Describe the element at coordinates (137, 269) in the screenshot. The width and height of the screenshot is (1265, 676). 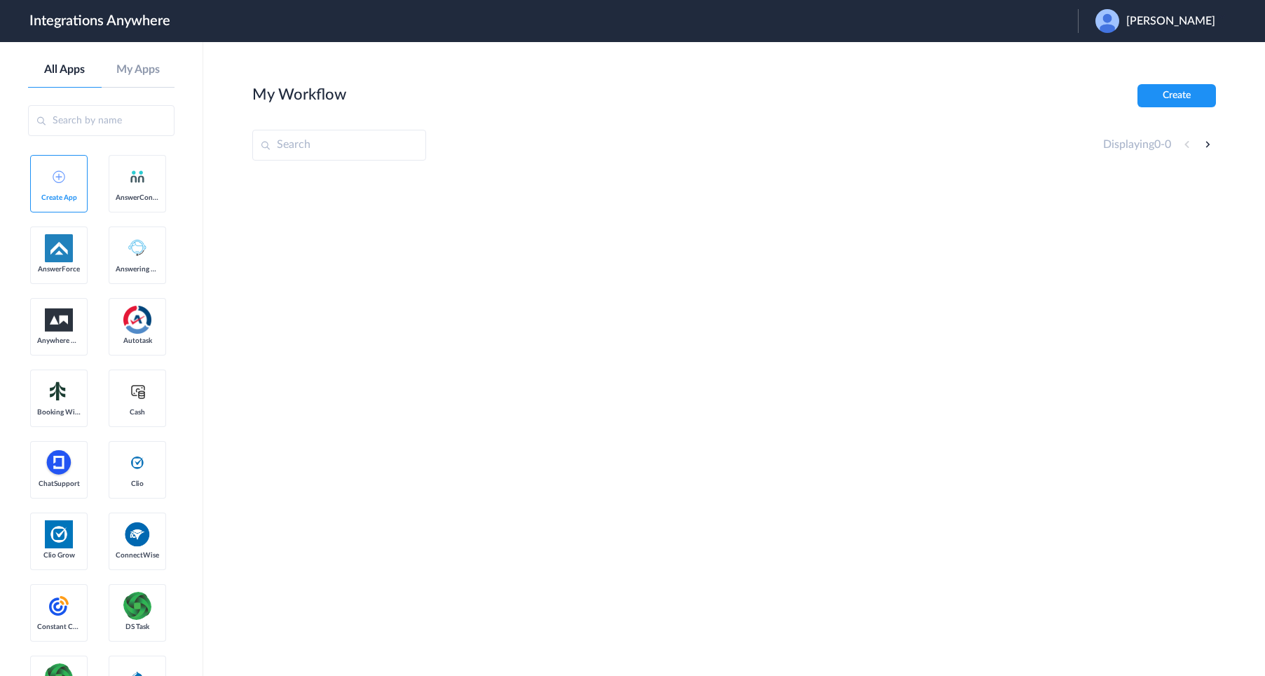
I see `span: Answering Service` at that location.